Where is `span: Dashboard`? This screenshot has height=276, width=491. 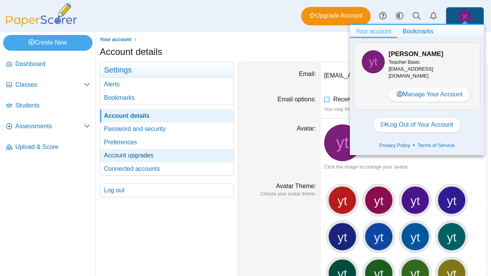 span: Dashboard is located at coordinates (53, 64).